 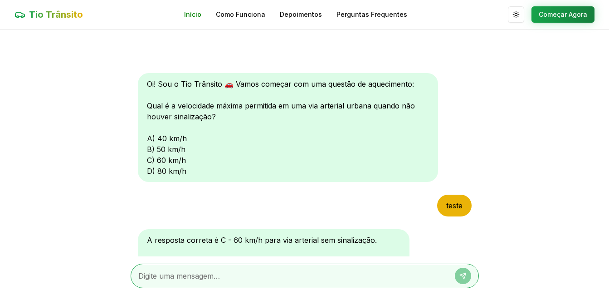 I want to click on button: Começar Agora, so click(x=563, y=15).